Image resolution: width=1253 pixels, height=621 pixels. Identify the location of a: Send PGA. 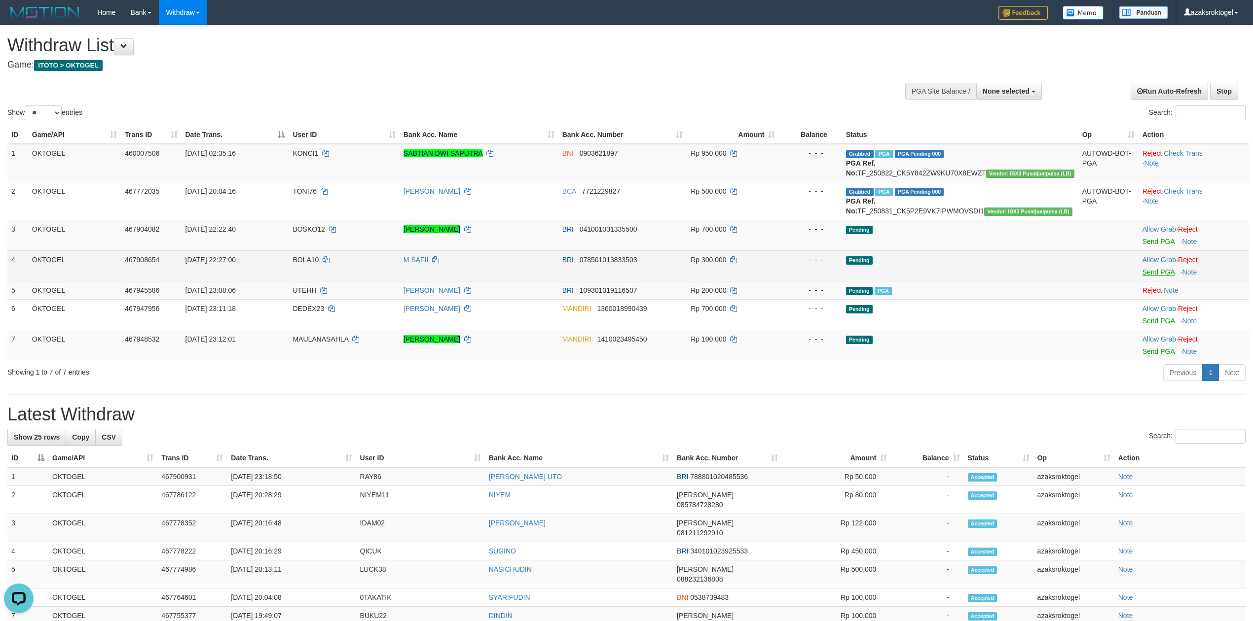
(1158, 321).